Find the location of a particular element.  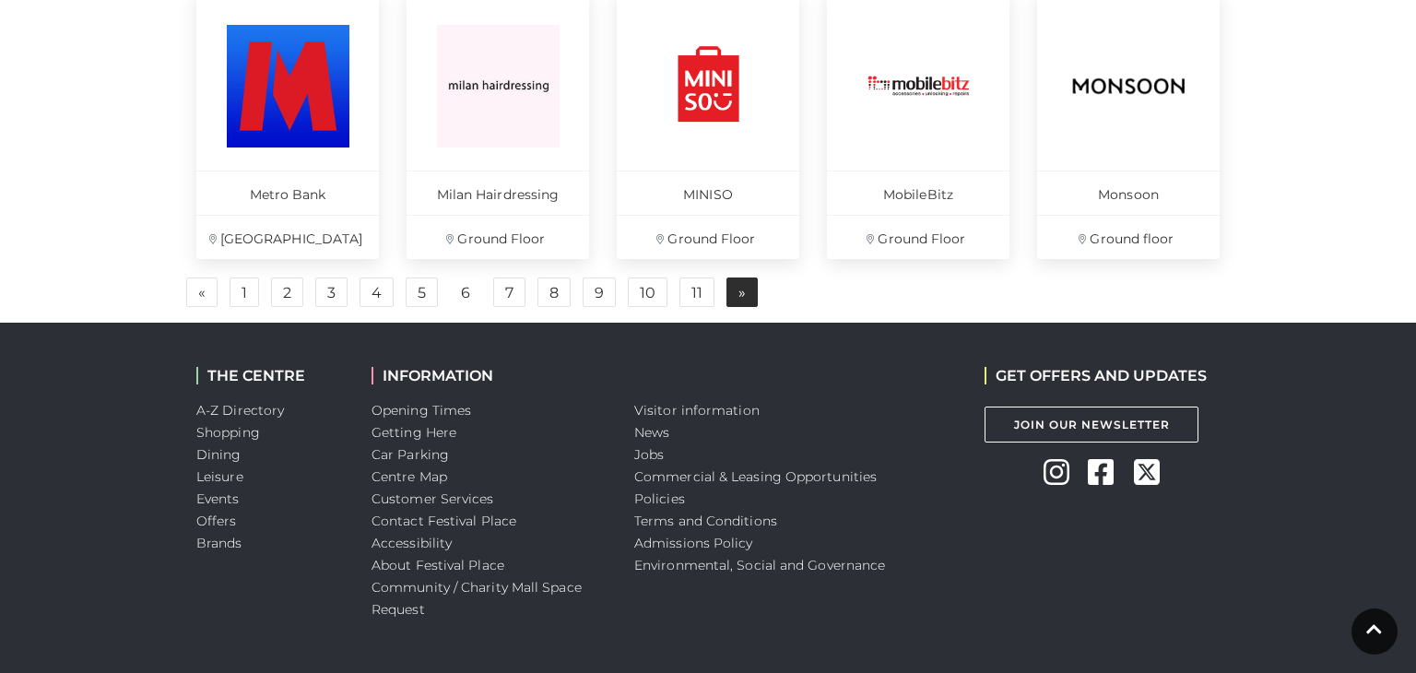

a: Accessibility is located at coordinates (411, 543).